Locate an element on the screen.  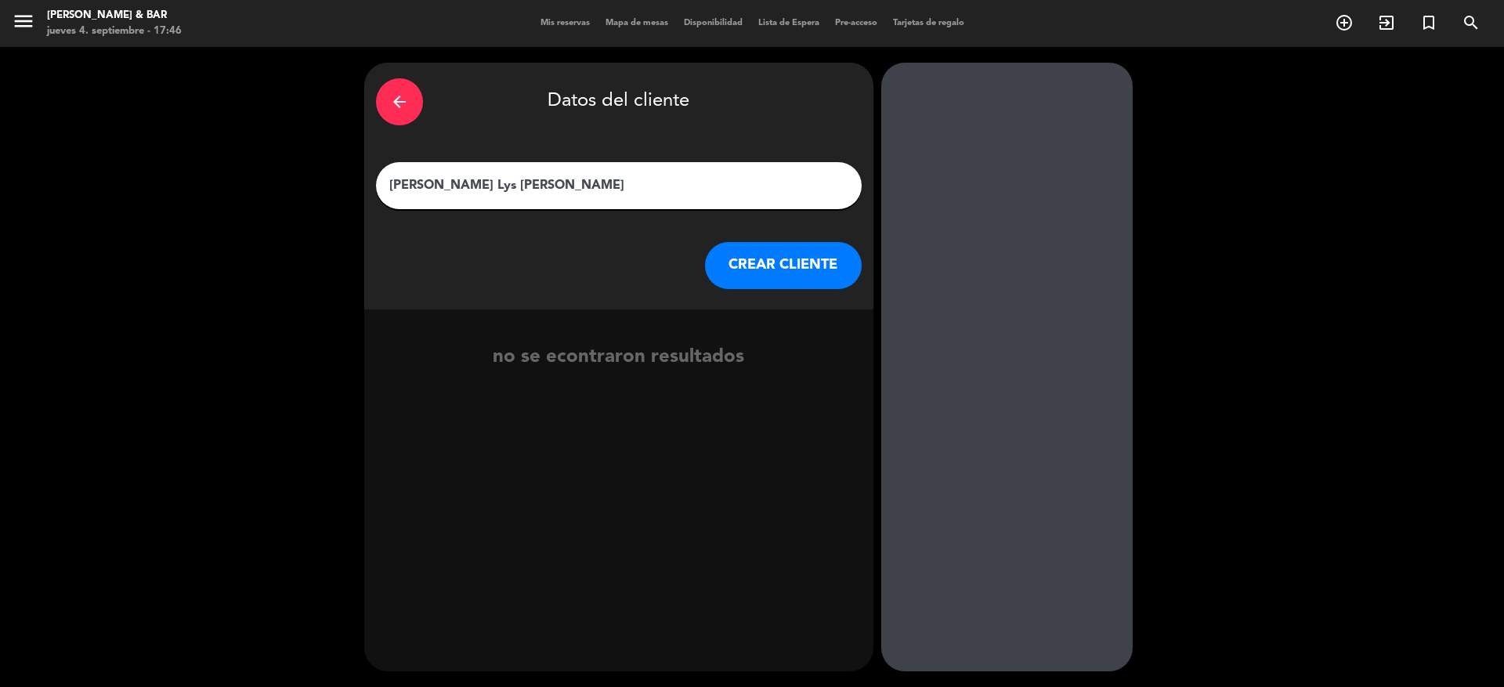
div: Datos del cliente is located at coordinates (619, 102).